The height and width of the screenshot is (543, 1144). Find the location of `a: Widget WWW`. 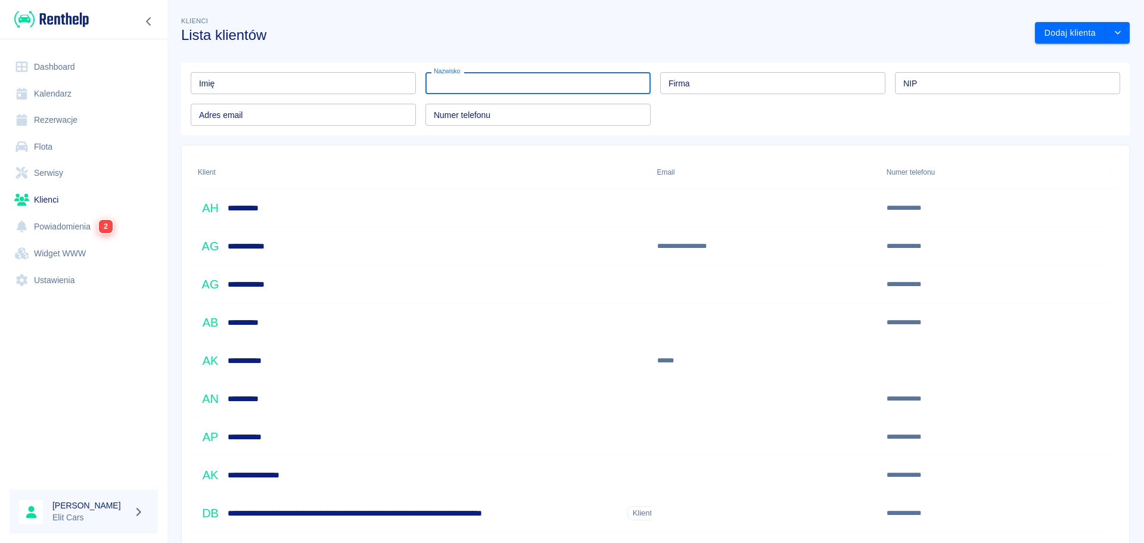

a: Widget WWW is located at coordinates (83, 253).